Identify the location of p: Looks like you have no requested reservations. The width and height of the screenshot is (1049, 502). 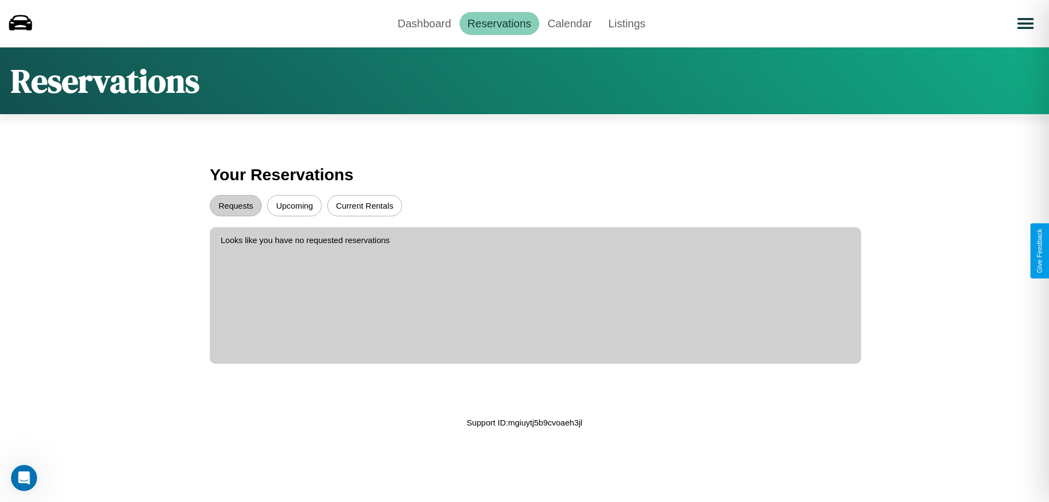
(535, 240).